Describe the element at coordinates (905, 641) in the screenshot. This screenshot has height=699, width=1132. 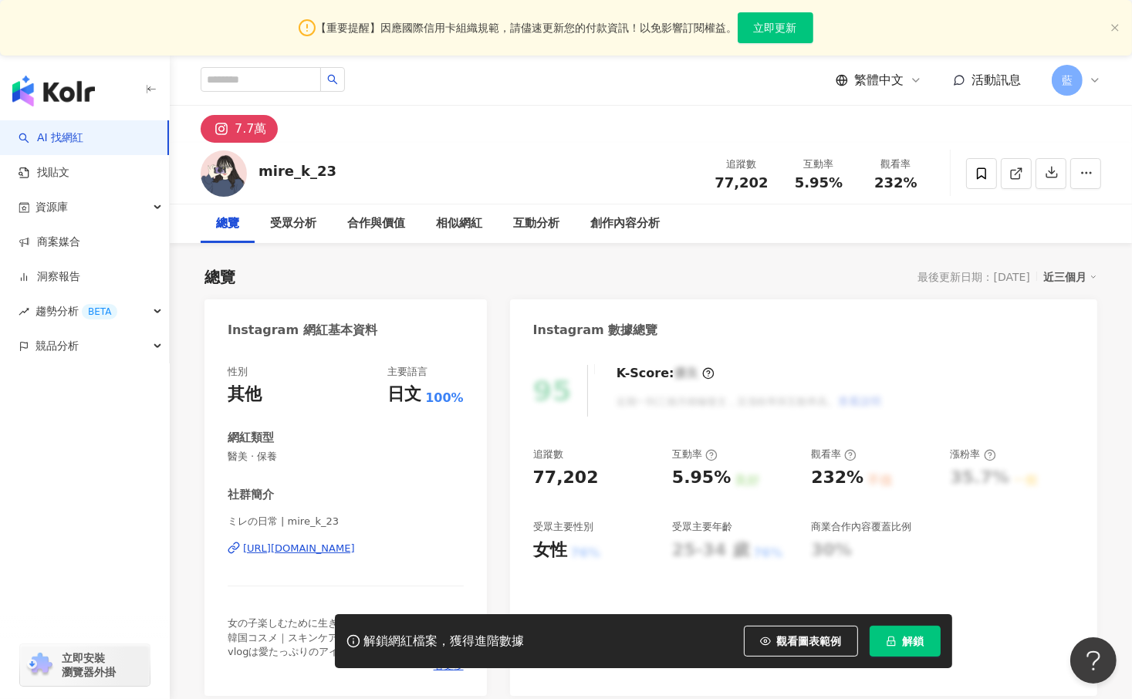
I see `button: 解鎖` at that location.